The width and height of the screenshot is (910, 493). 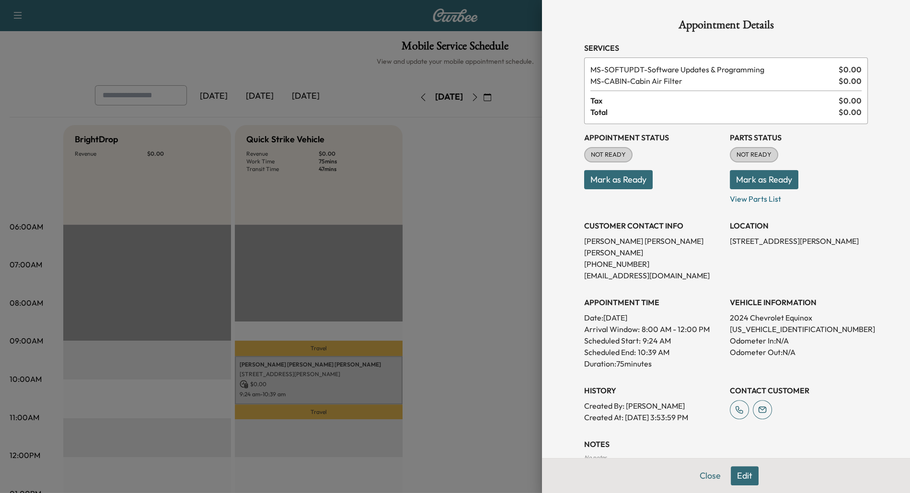 What do you see at coordinates (653, 138) in the screenshot?
I see `h3: Appointment Status` at bounding box center [653, 138].